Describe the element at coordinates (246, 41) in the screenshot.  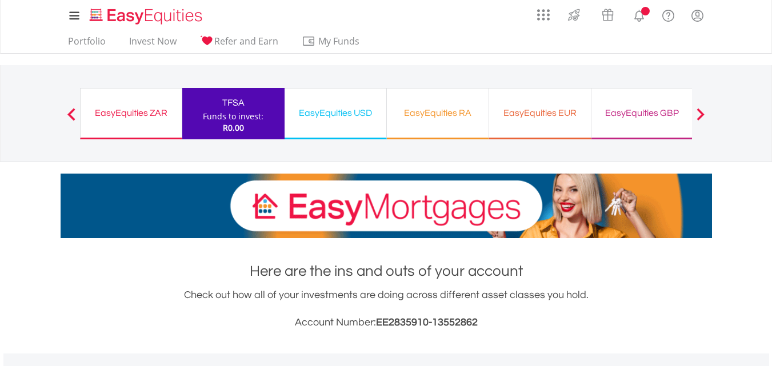
I see `span: Refer and Earn` at that location.